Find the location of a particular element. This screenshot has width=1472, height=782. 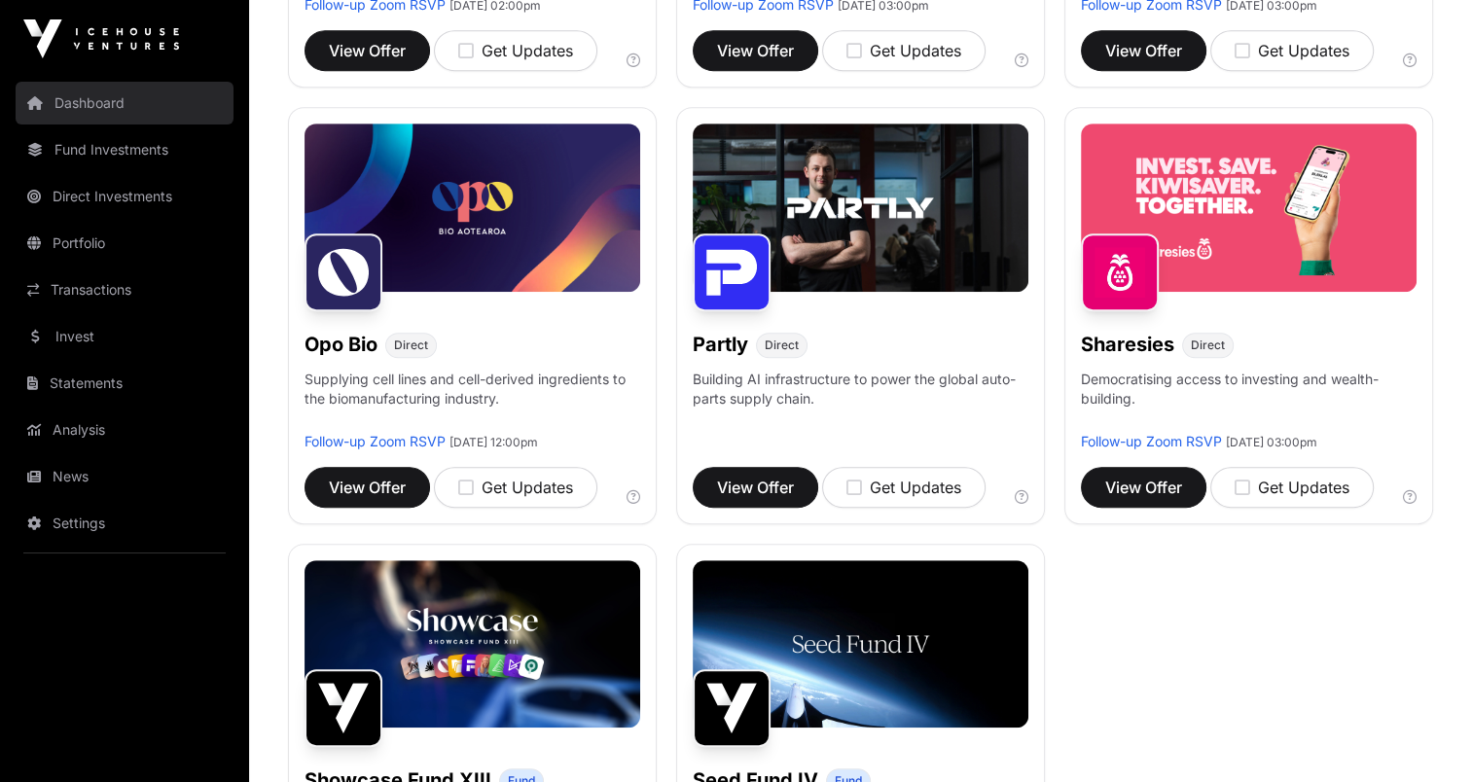

a: Invest is located at coordinates (125, 337).